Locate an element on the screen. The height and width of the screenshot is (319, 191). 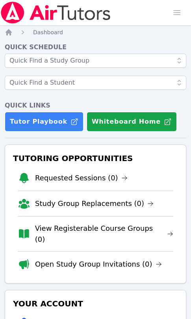
a: Study Group Replacements (0) is located at coordinates (94, 204).